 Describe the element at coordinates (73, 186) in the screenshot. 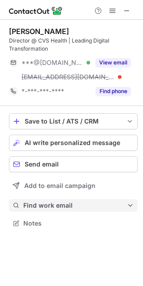

I see `button: Add to email campaign` at that location.